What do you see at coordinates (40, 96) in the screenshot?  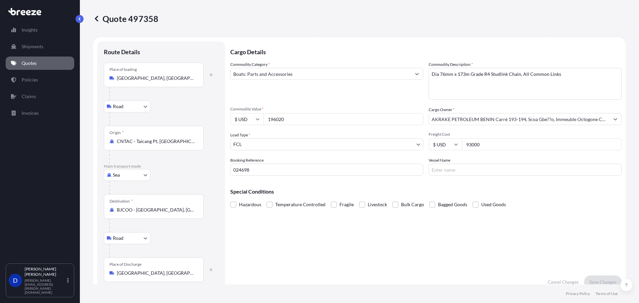 I see `a: Claims` at bounding box center [40, 96].